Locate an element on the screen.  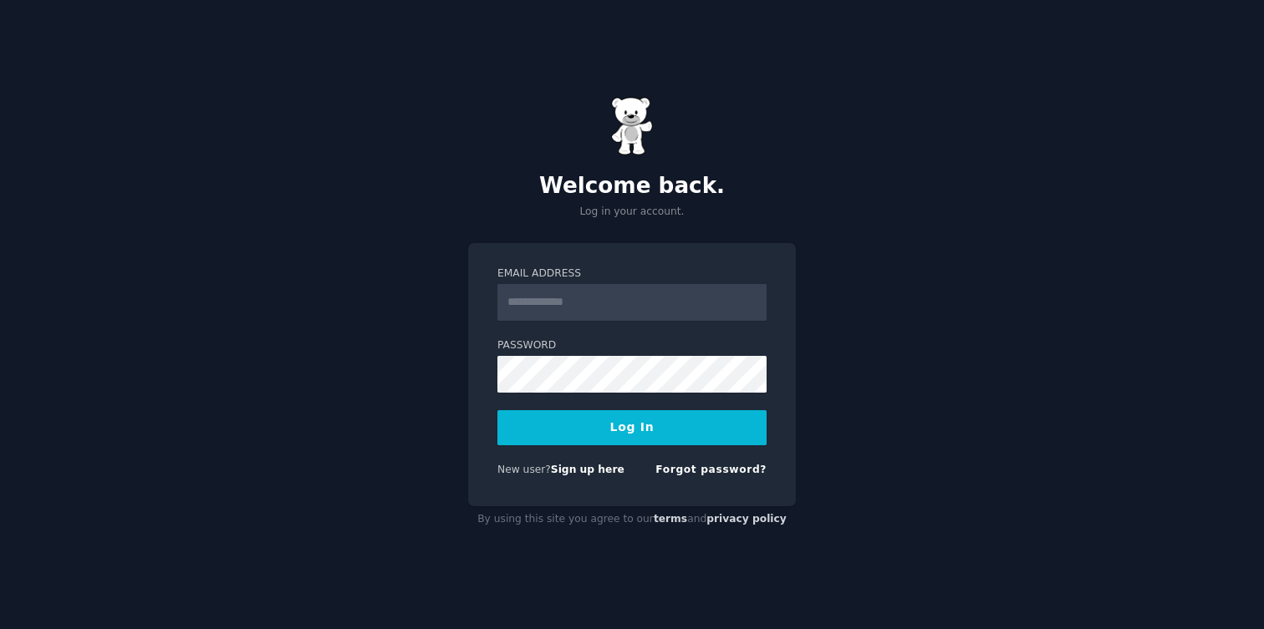
p: Log in your account. is located at coordinates (632, 212).